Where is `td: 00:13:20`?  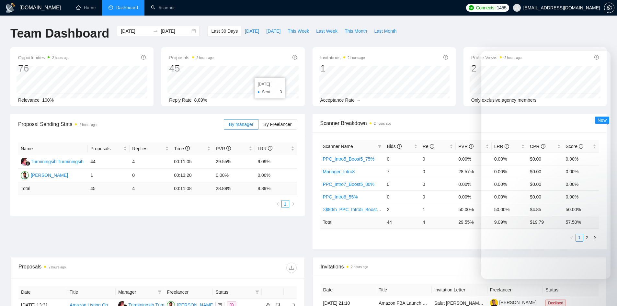 td: 00:13:20 is located at coordinates (192, 176).